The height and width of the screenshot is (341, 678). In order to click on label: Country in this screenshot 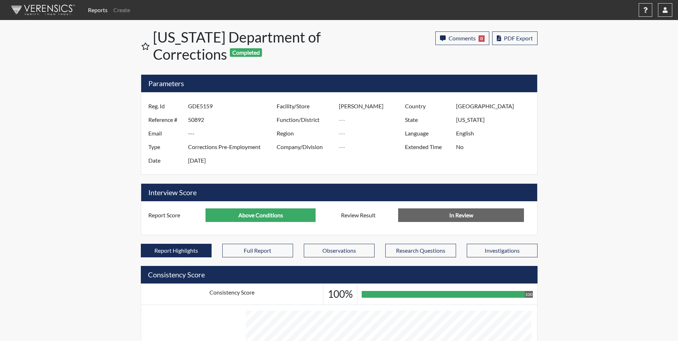, I will do `click(428, 106)`.